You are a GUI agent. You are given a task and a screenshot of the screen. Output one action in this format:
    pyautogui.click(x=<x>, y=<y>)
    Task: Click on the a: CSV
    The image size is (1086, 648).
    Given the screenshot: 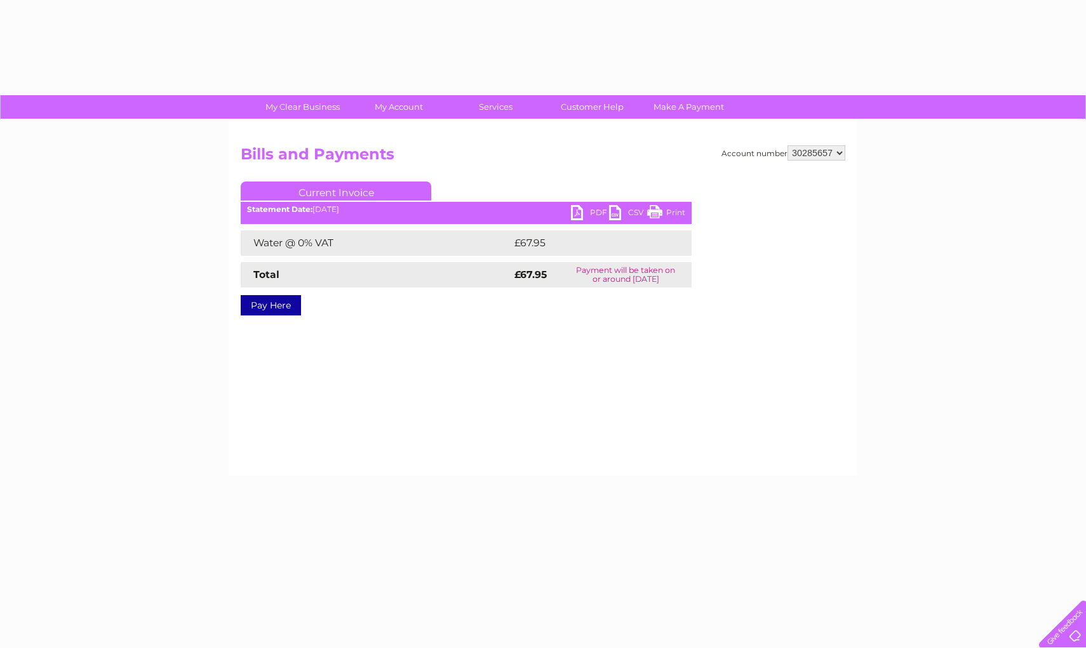 What is the action you would take?
    pyautogui.click(x=628, y=214)
    